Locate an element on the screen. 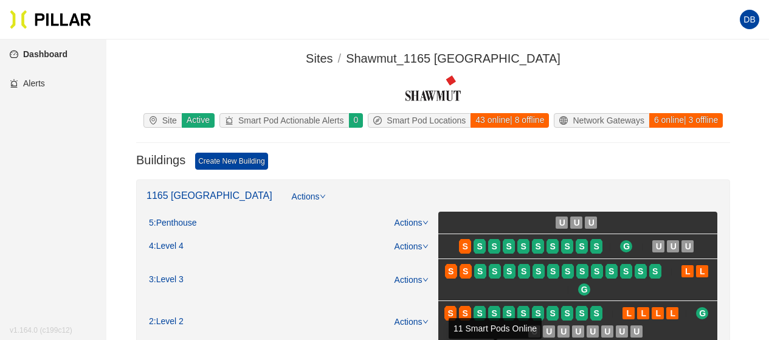  span: : Level 3 is located at coordinates (168, 280).